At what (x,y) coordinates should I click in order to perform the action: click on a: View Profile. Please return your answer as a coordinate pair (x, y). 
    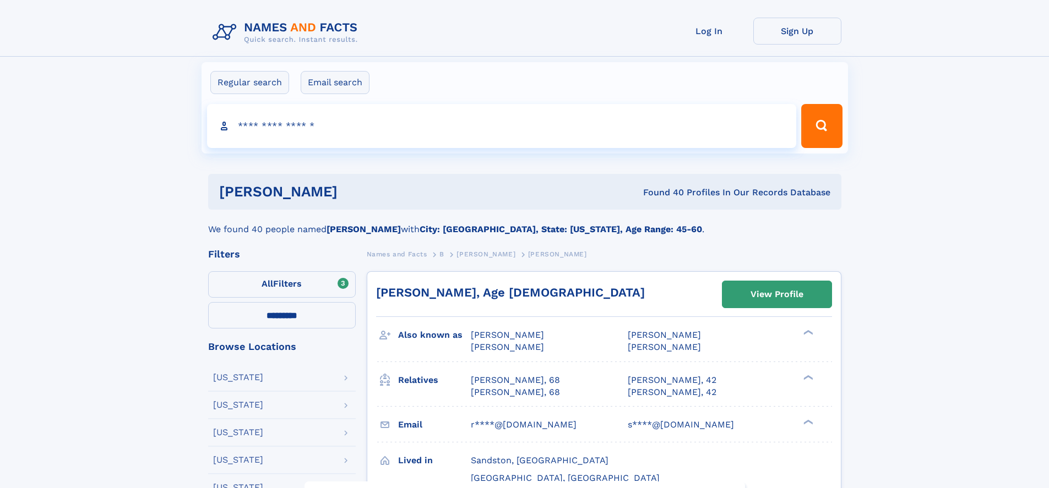
    Looking at the image, I should click on (777, 295).